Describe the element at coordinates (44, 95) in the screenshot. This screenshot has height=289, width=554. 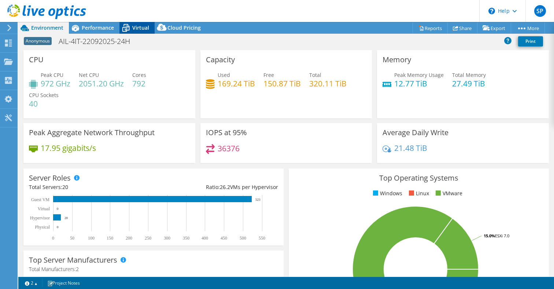
I see `span: CPU Sockets` at that location.